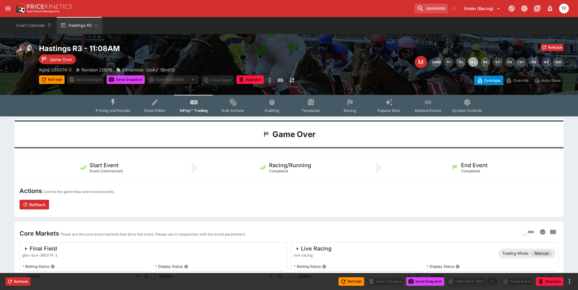 This screenshot has width=578, height=290. Describe the element at coordinates (350, 111) in the screenshot. I see `span: Racing` at that location.